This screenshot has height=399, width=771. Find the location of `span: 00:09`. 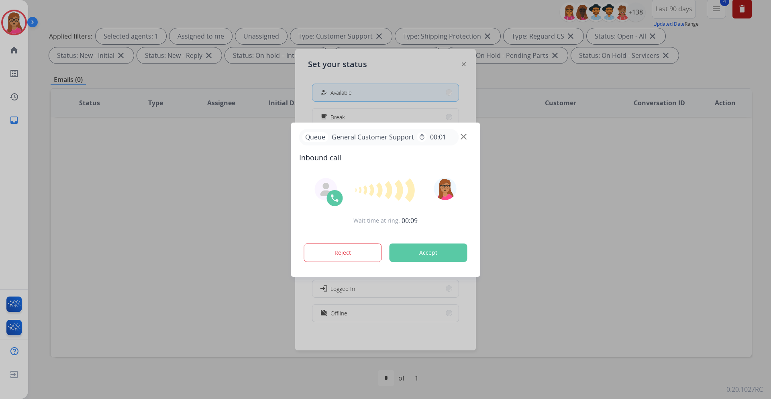

span: 00:09 is located at coordinates (409, 220).